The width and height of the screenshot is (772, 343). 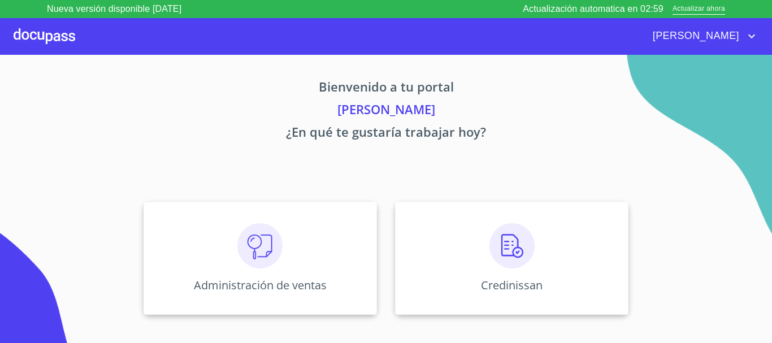 What do you see at coordinates (512, 285) in the screenshot?
I see `p: Credinissan` at bounding box center [512, 285].